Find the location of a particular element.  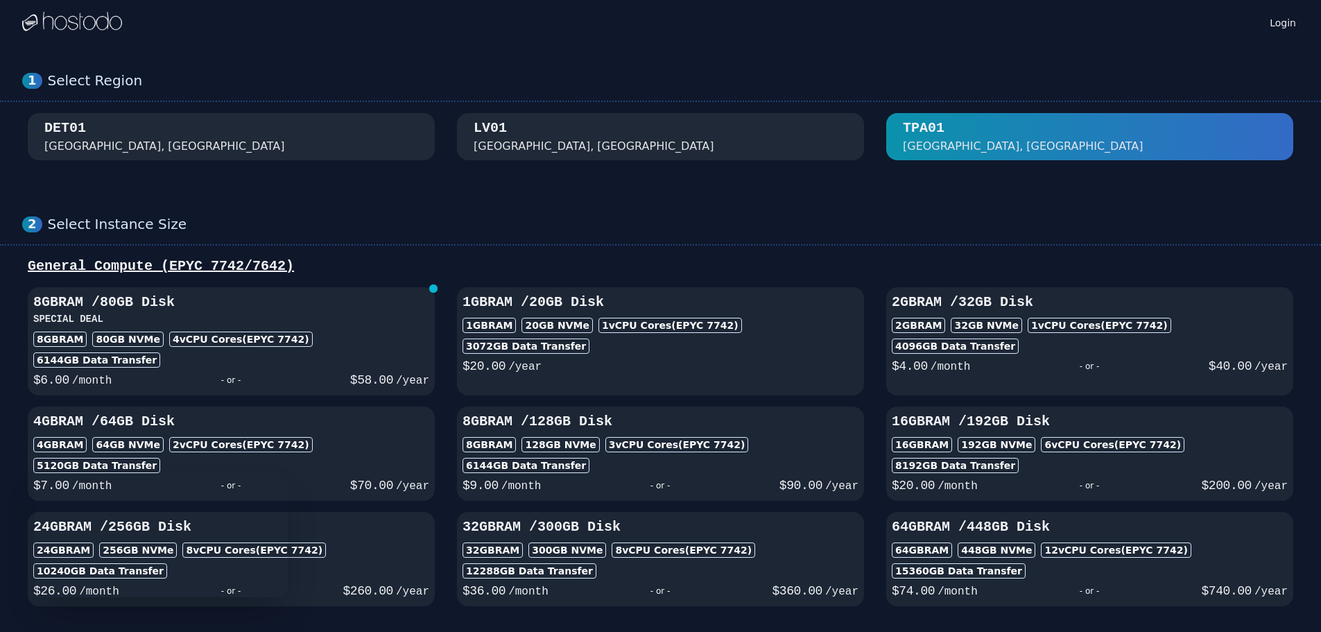

div: General Compute (EPYC 7742/7642) is located at coordinates (660, 266).